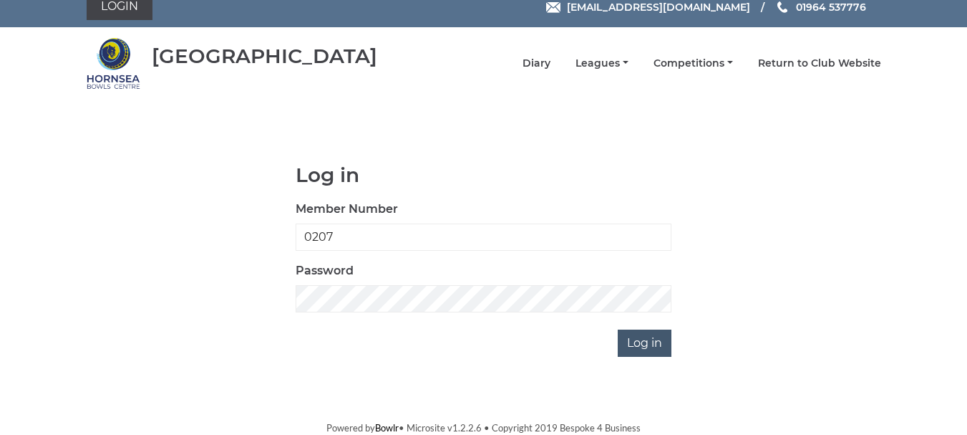 The width and height of the screenshot is (967, 435). What do you see at coordinates (387, 427) in the screenshot?
I see `a: Bowlr` at bounding box center [387, 427].